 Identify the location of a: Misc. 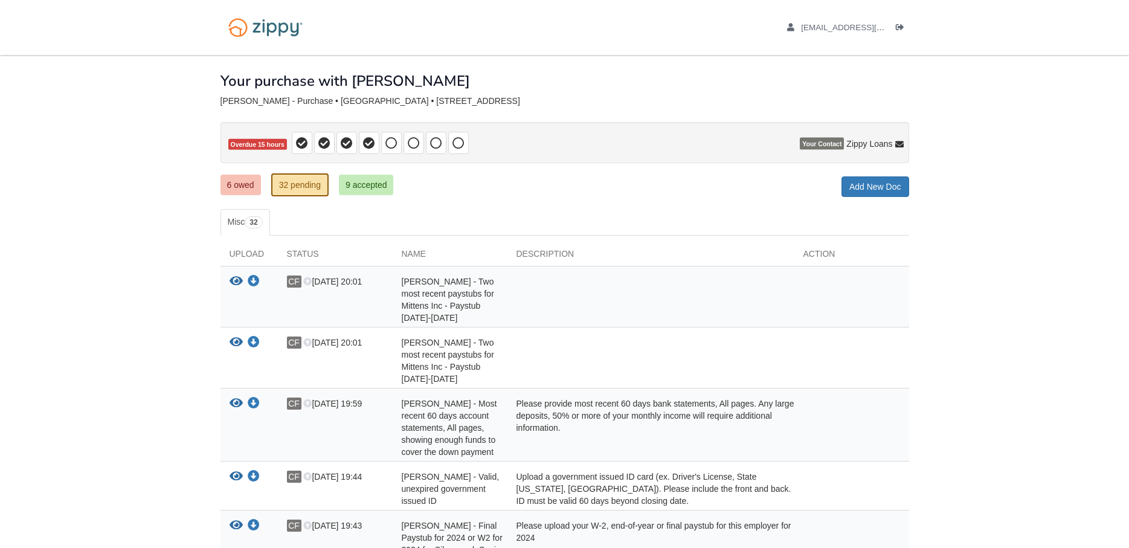
(245, 222).